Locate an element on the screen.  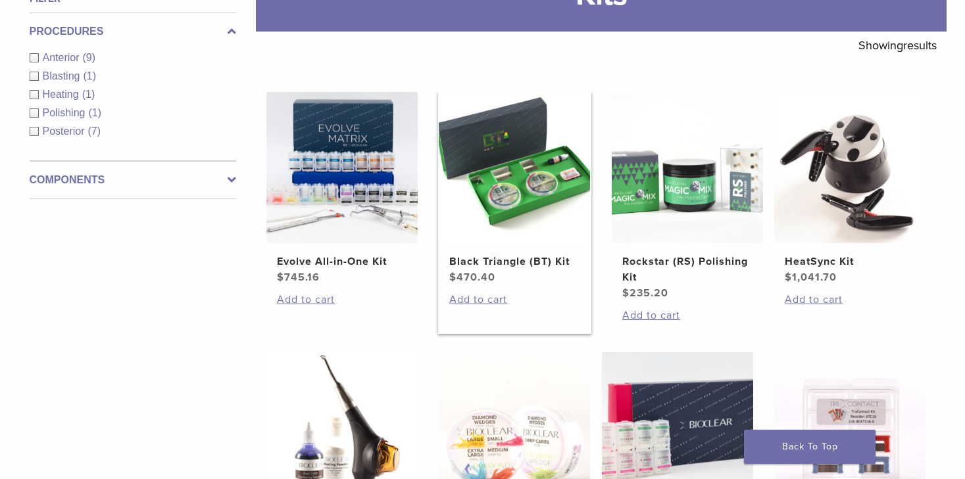
span: (9) is located at coordinates (89, 57).